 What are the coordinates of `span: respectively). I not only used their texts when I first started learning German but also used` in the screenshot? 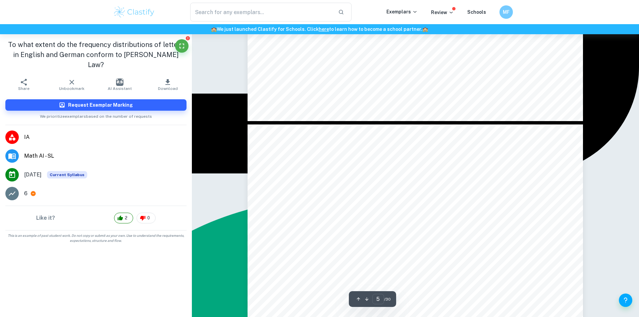 It's located at (410, 252).